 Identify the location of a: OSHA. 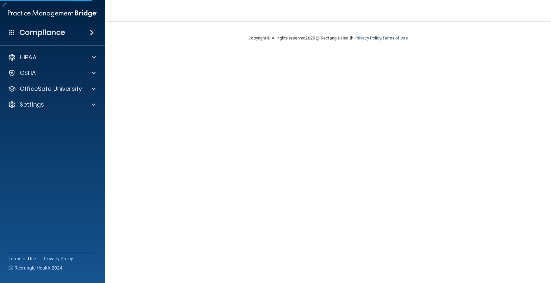
(52, 73).